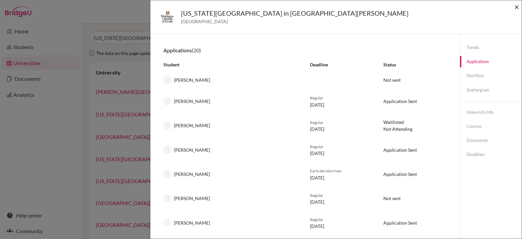  I want to click on a: University info, so click(491, 112).